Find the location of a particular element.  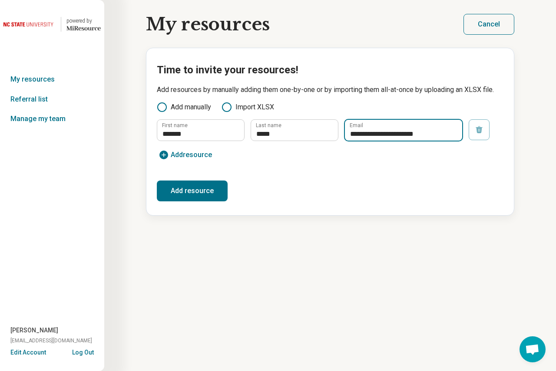

label: Last name is located at coordinates (269, 126).